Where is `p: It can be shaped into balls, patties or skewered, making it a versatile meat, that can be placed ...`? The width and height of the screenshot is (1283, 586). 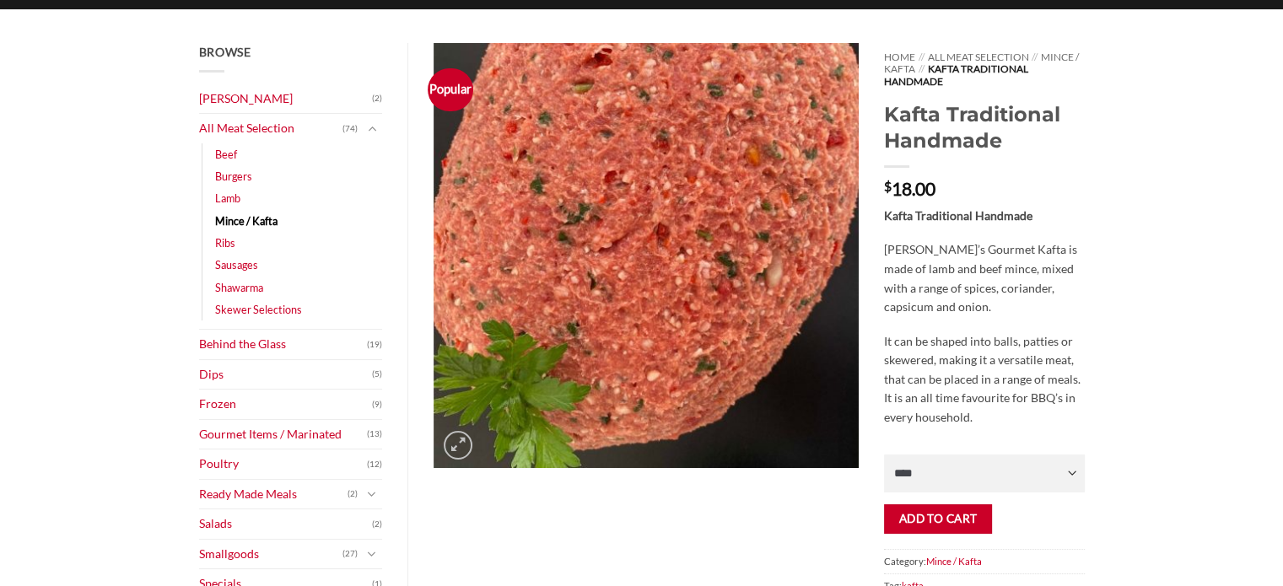
p: It can be shaped into balls, patties or skewered, making it a versatile meat, that can be placed ... is located at coordinates (983, 380).